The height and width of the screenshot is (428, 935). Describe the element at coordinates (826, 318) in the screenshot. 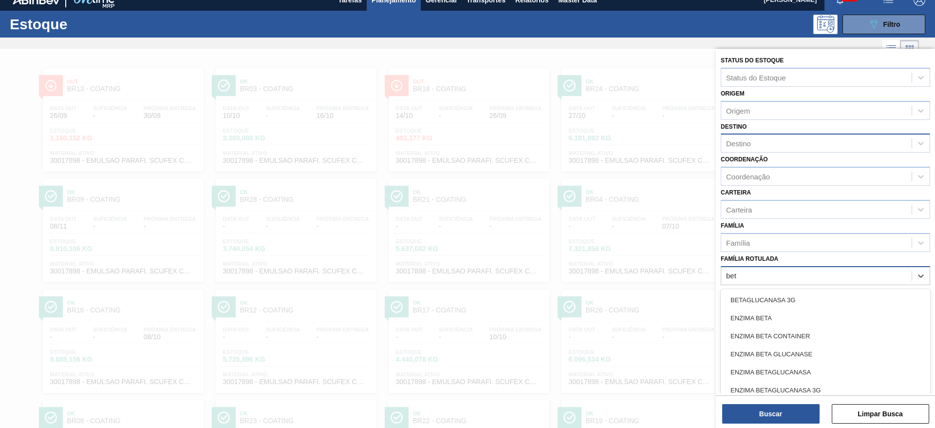

I see `div: ENZIMA BETA` at that location.